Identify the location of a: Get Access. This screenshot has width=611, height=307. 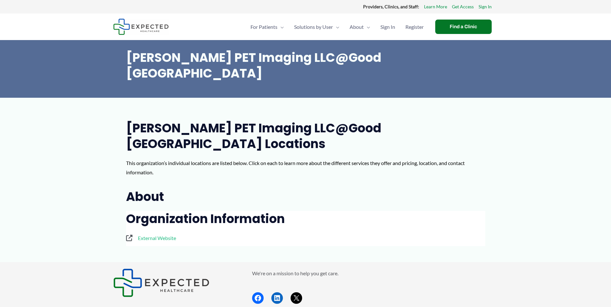
(463, 7).